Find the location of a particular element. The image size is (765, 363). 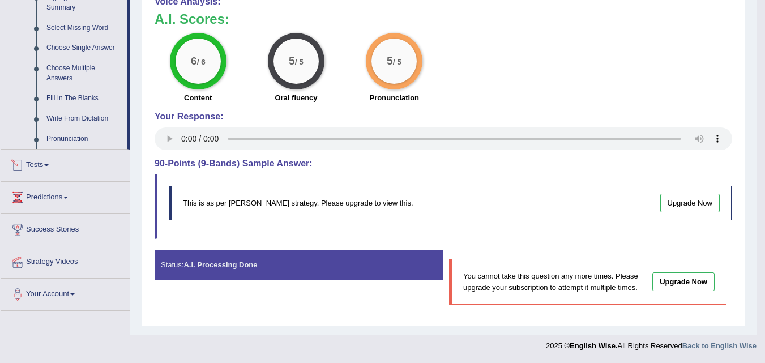

a: Your Account is located at coordinates (65, 293).